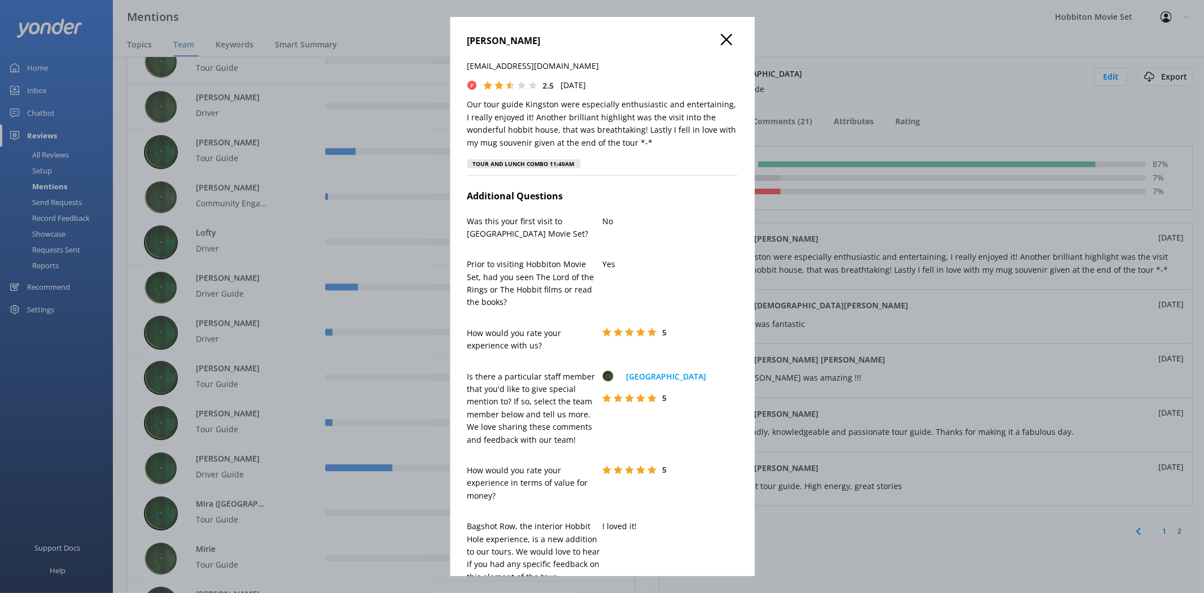  I want to click on p: I loved it!, so click(670, 526).